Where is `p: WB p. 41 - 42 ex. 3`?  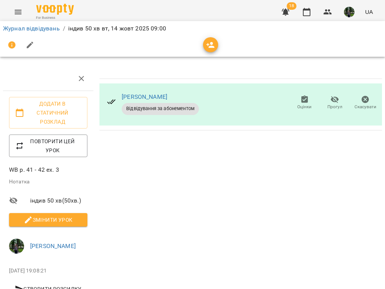 p: WB p. 41 - 42 ex. 3 is located at coordinates (48, 170).